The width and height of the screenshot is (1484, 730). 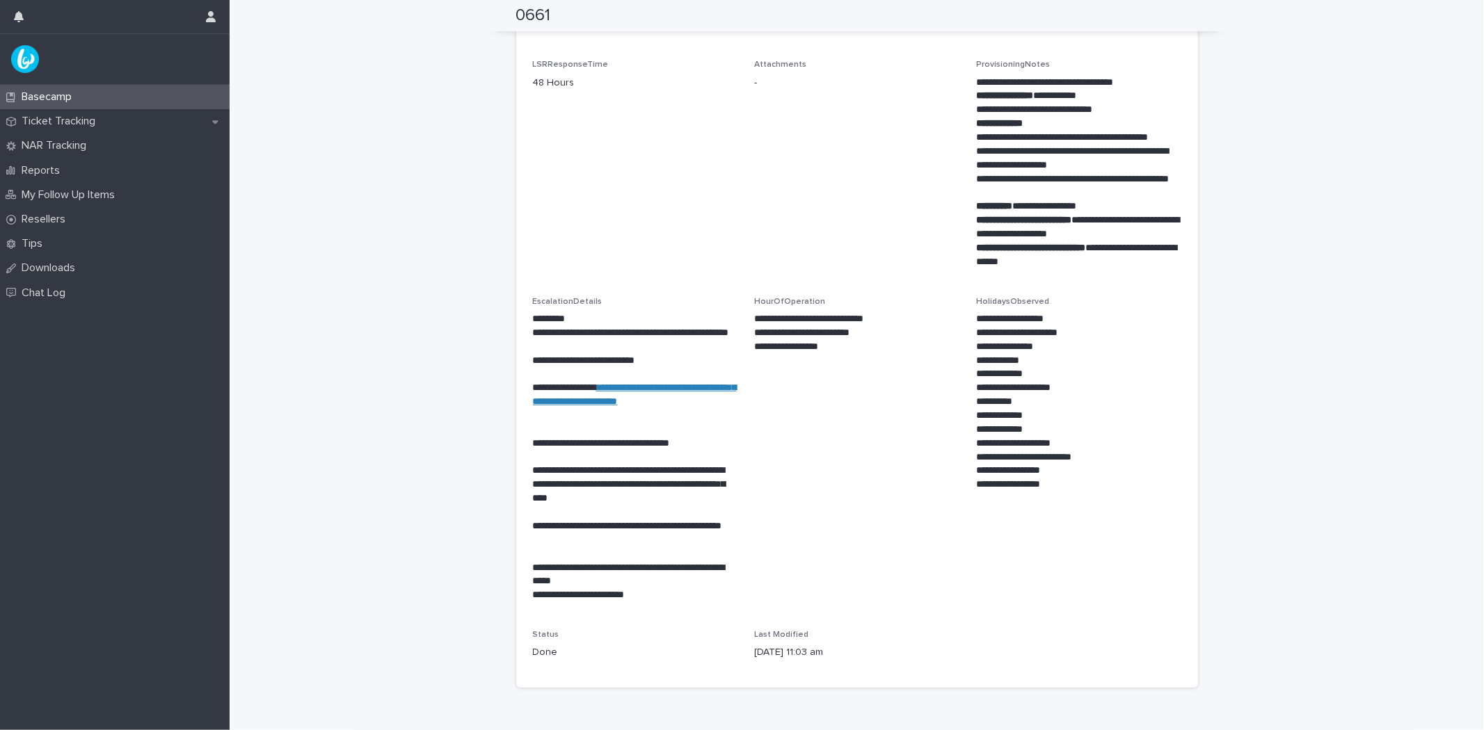 I want to click on span: HolidaysObserved, so click(x=1012, y=302).